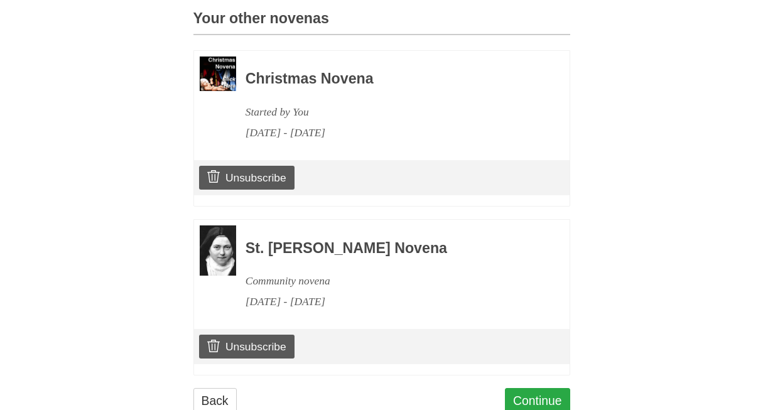  Describe the element at coordinates (391, 79) in the screenshot. I see `h3: Christmas Novena` at that location.